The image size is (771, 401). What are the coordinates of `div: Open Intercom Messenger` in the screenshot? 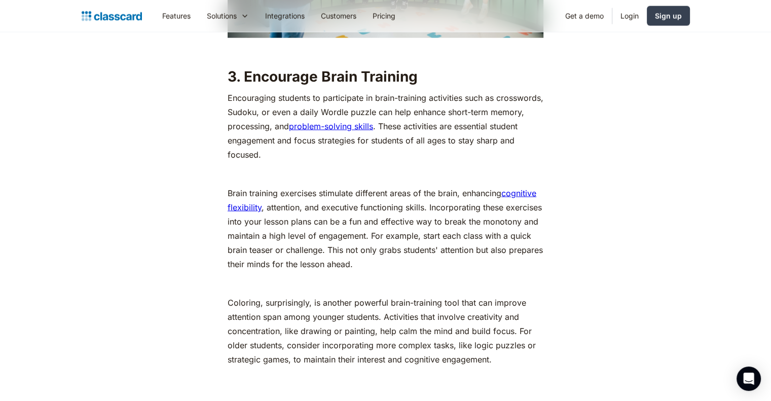 It's located at (748, 378).